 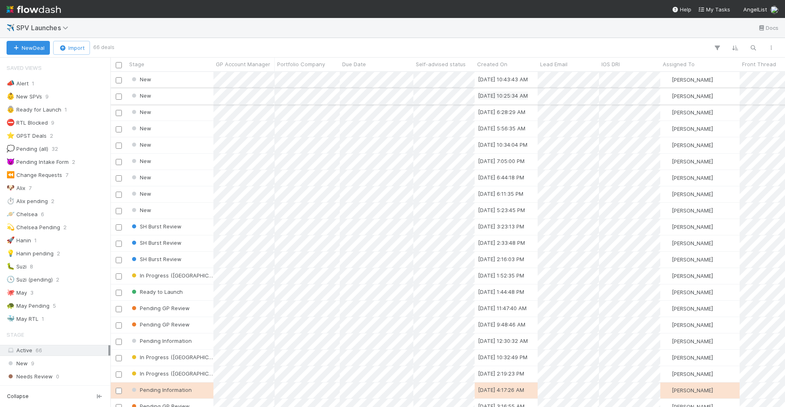 What do you see at coordinates (22, 214) in the screenshot?
I see `div: Chelsea` at bounding box center [22, 214].